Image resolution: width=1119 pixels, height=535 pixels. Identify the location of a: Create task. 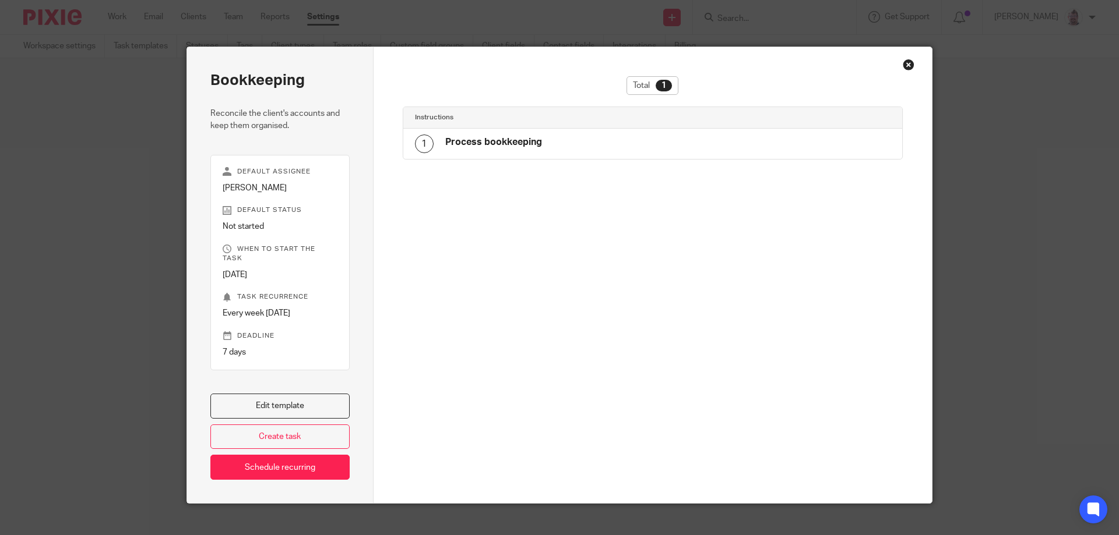
(280, 437).